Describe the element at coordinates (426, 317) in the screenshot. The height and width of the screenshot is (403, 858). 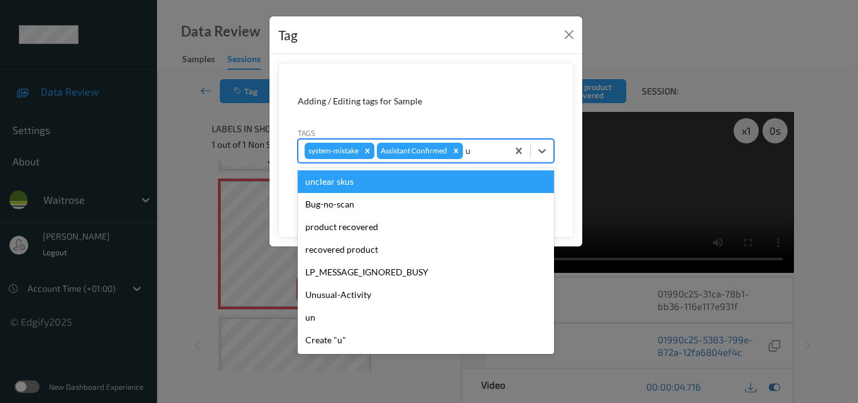
I see `div: un` at that location.